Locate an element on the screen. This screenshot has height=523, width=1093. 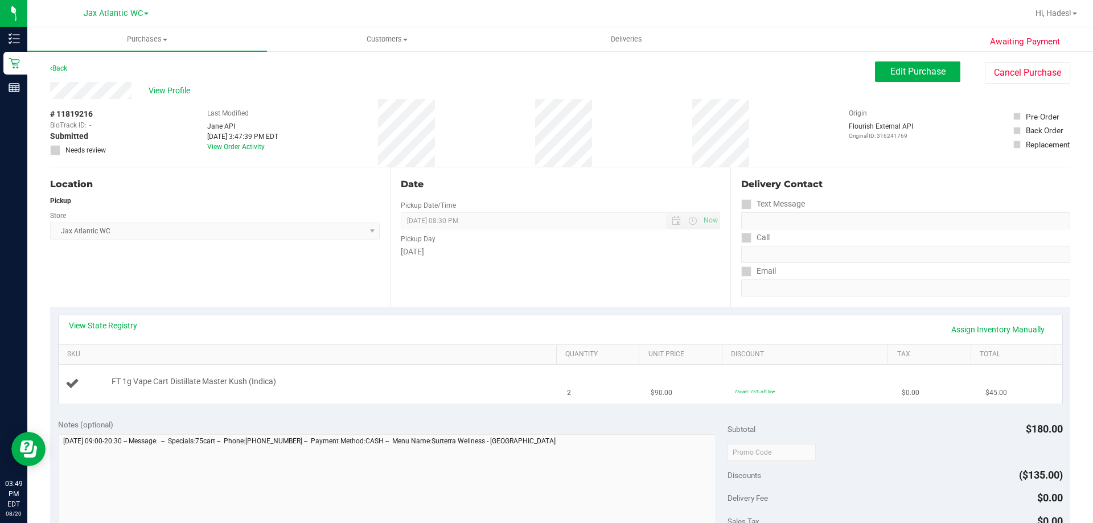
a: Purchases is located at coordinates (147, 39).